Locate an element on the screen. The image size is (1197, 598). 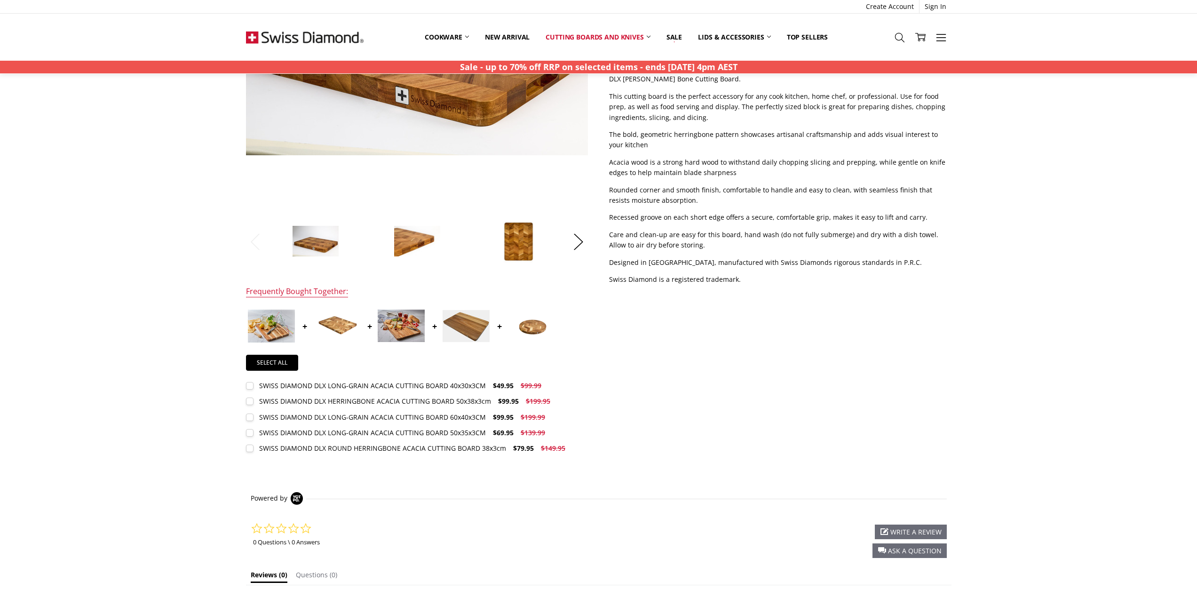
p: Swiss Diamond is a registered trademark. is located at coordinates (780, 279).